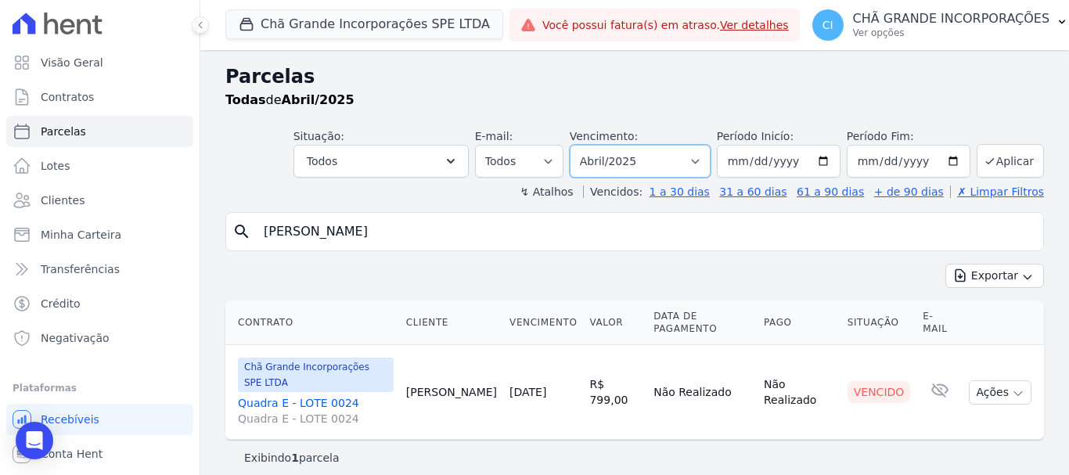 The image size is (1069, 475). I want to click on a: Quadra E - LOTE 0024Quadra E - LOTE 0024, so click(315, 411).